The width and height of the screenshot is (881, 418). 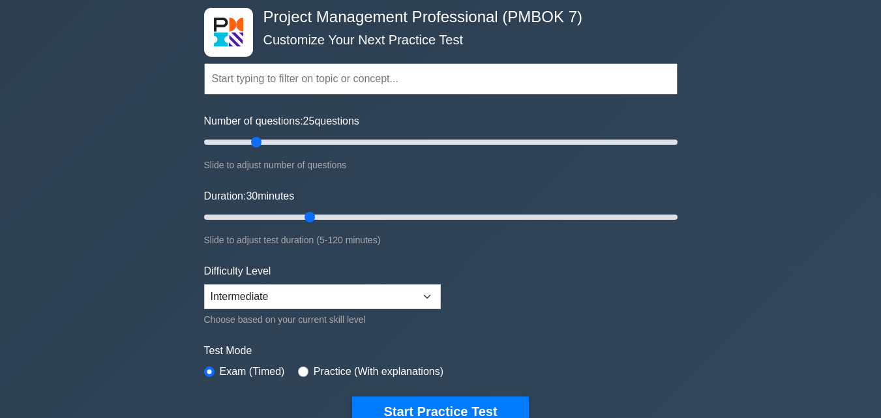 What do you see at coordinates (322, 319) in the screenshot?
I see `div: Choose based on your current skill level` at bounding box center [322, 319].